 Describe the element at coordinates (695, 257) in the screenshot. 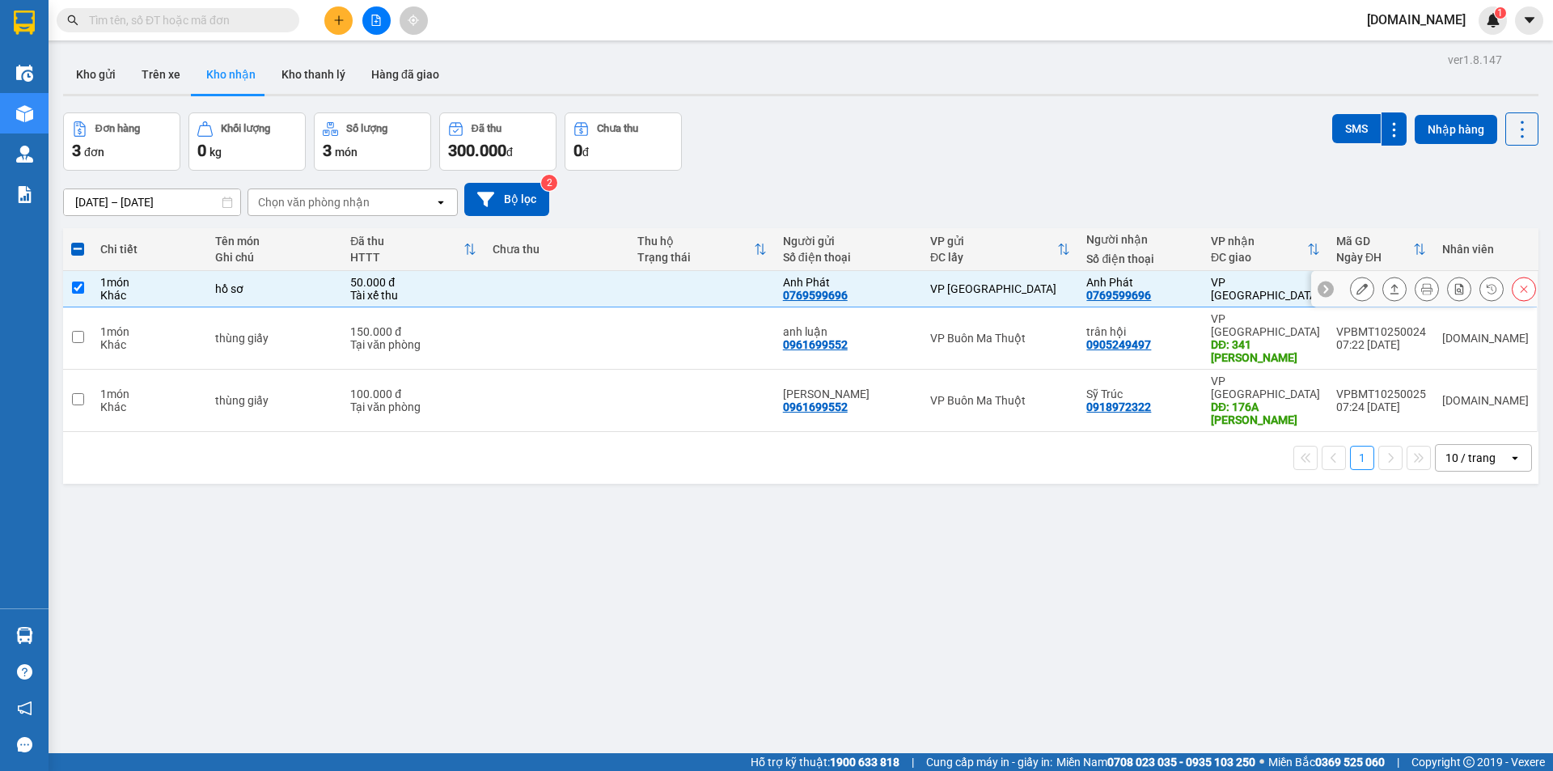

I see `div: Trạng thái` at that location.